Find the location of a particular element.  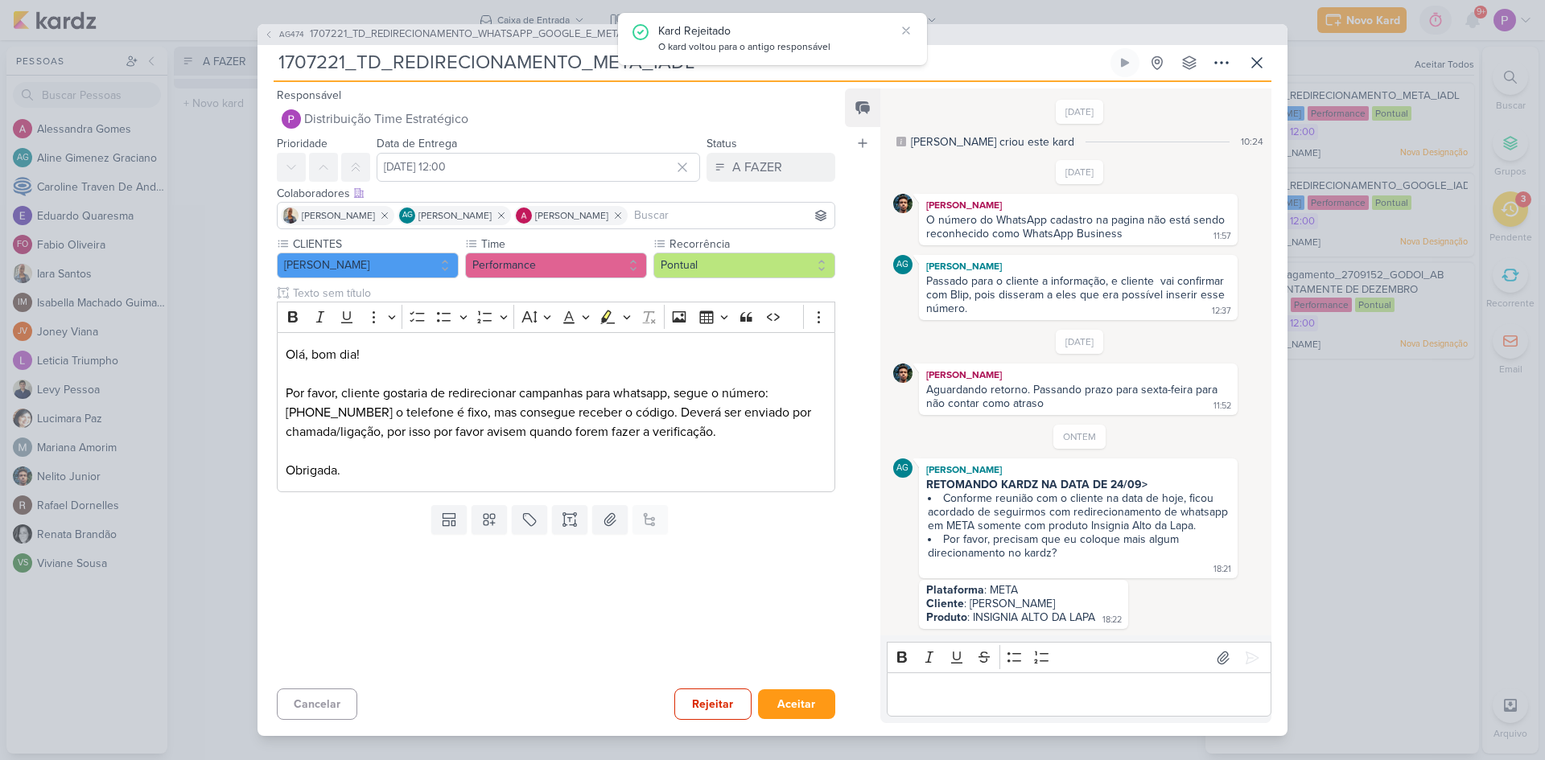

button: AG474 1707221_TD_REDIRECIONAMENTO_WHATSAPP_GOOGLE_E_META is located at coordinates (443, 35).